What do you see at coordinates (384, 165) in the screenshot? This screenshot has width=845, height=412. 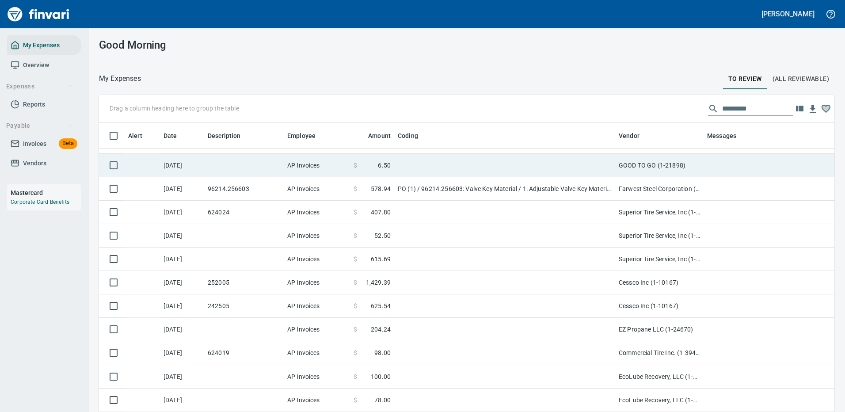 I see `span: 6.50` at bounding box center [384, 165].